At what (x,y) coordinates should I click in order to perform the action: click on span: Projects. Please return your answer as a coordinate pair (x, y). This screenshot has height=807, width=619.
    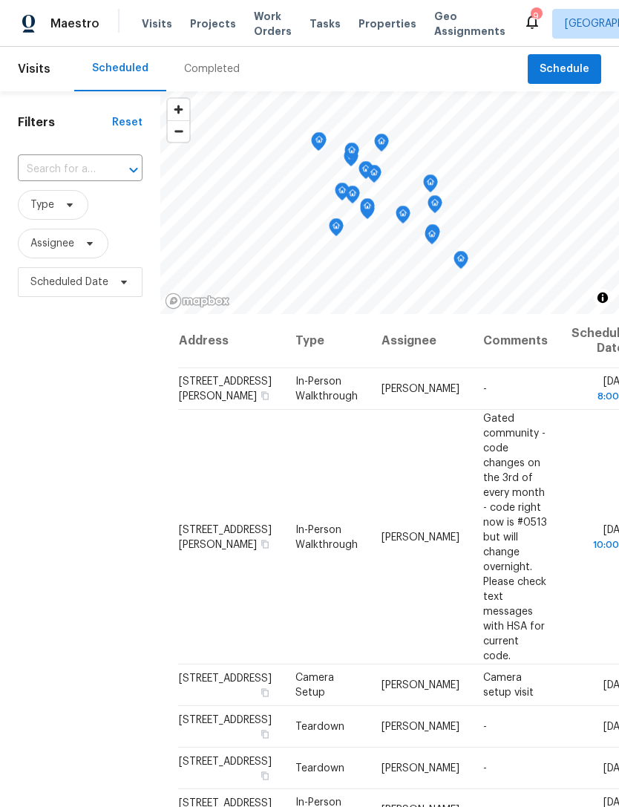
    Looking at the image, I should click on (213, 24).